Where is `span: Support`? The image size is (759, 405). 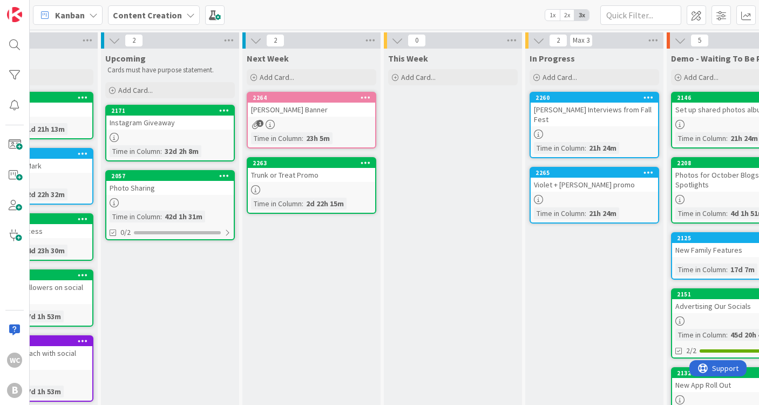
span: Support is located at coordinates (36, 8).